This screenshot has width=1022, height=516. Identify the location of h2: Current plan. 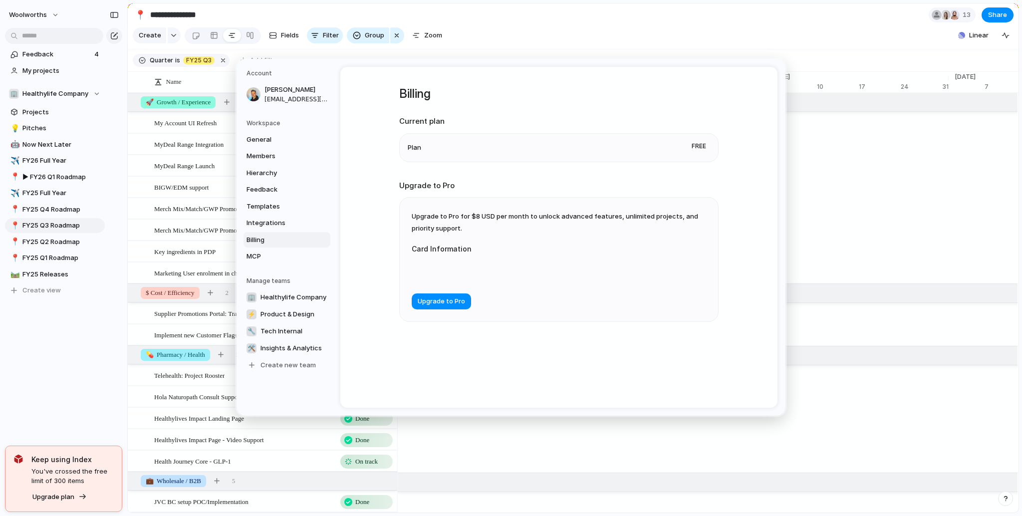
(559, 121).